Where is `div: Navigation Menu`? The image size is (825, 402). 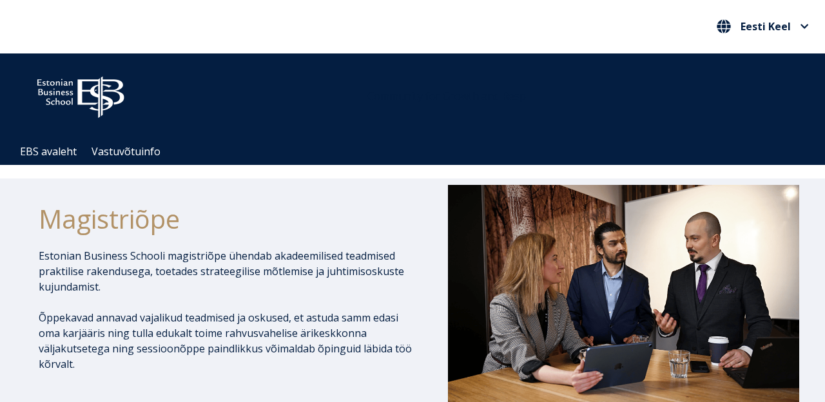 div: Navigation Menu is located at coordinates (419, 151).